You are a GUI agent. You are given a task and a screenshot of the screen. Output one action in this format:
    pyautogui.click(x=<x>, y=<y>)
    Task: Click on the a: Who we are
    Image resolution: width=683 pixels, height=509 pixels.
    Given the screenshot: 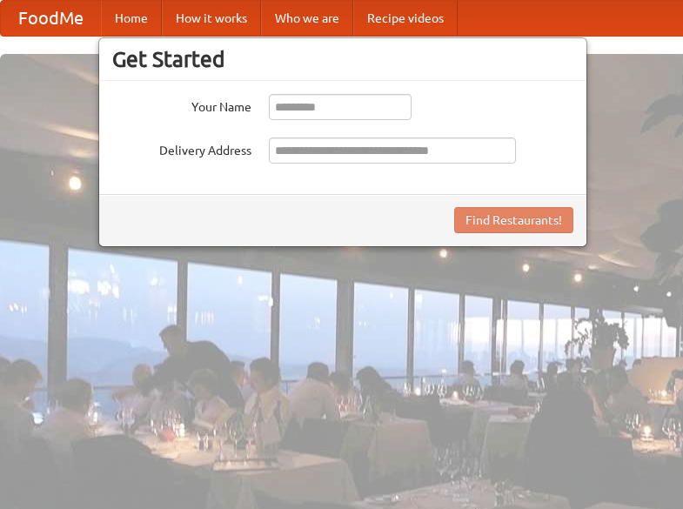 What is the action you would take?
    pyautogui.click(x=307, y=18)
    